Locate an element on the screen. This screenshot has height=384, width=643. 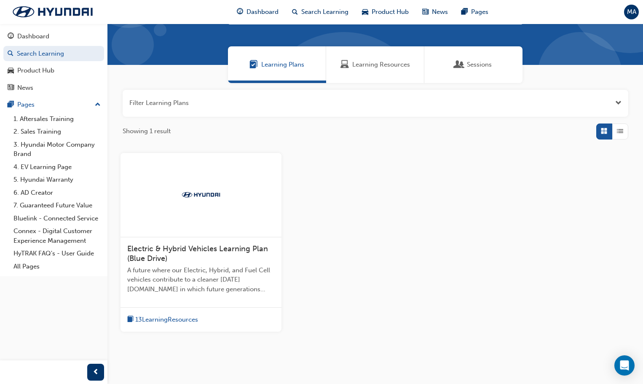
a: Trak is located at coordinates (53, 12).